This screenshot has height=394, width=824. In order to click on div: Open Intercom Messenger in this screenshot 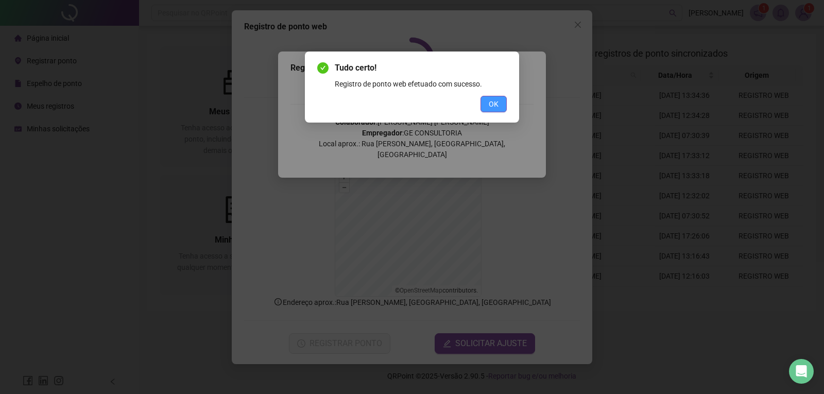, I will do `click(802, 371)`.